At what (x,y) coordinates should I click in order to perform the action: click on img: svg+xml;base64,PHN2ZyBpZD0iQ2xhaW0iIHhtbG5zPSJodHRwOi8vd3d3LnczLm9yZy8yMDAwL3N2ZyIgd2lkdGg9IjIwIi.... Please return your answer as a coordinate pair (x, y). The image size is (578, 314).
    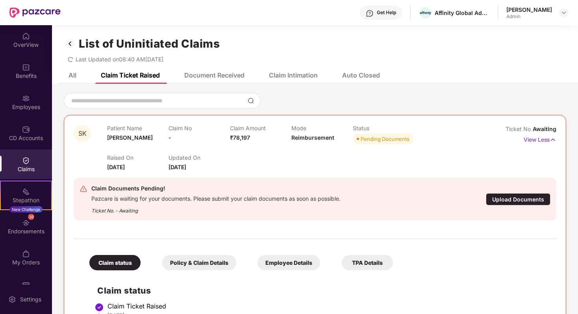
    Looking at the image, I should click on (26, 161).